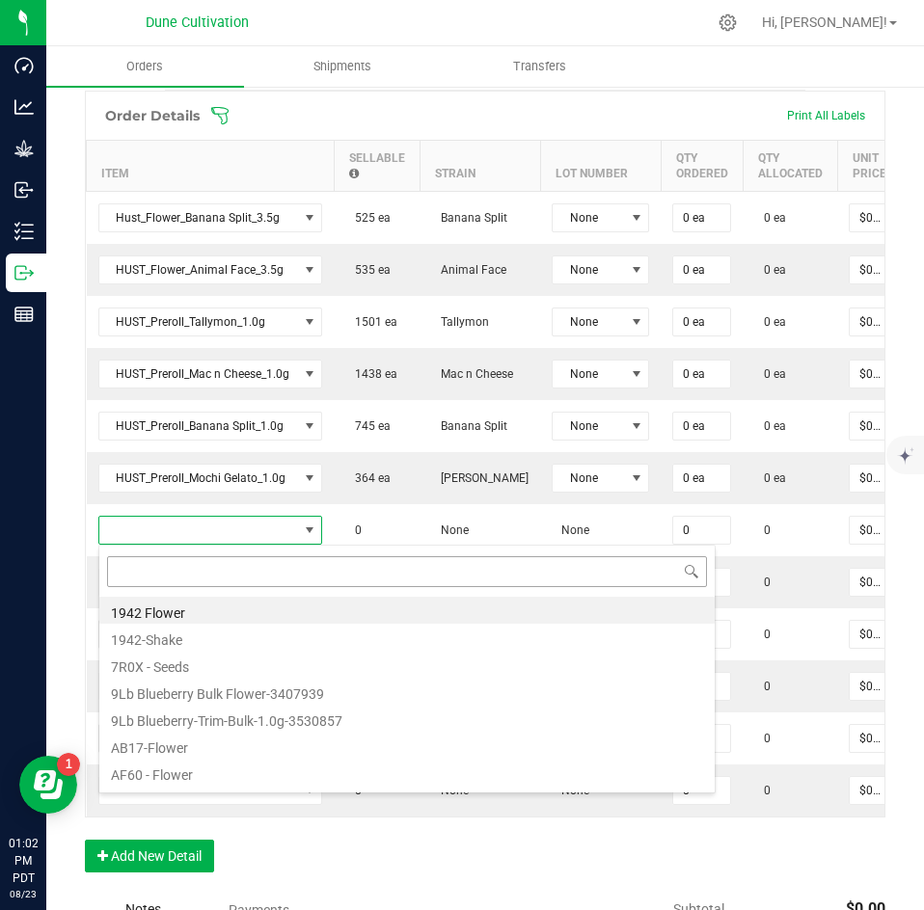 This screenshot has width=924, height=910. I want to click on th: Item, so click(210, 166).